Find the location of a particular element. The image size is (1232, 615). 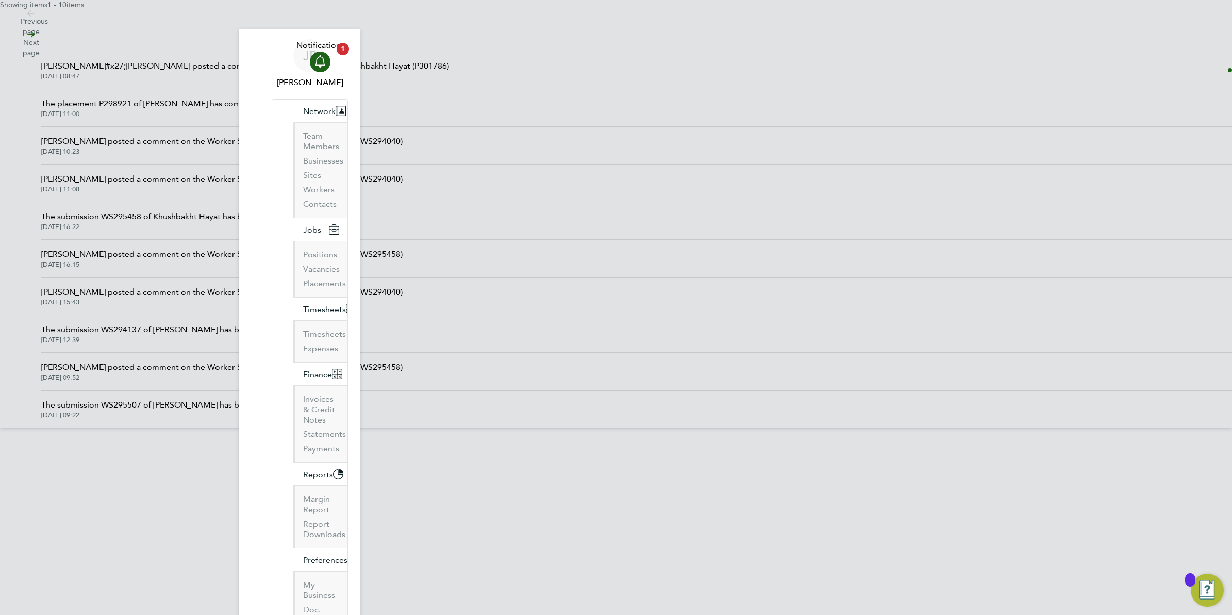

span: The submission WS295458 of Khushbakht Hayat has been accepted is located at coordinates (167, 217).